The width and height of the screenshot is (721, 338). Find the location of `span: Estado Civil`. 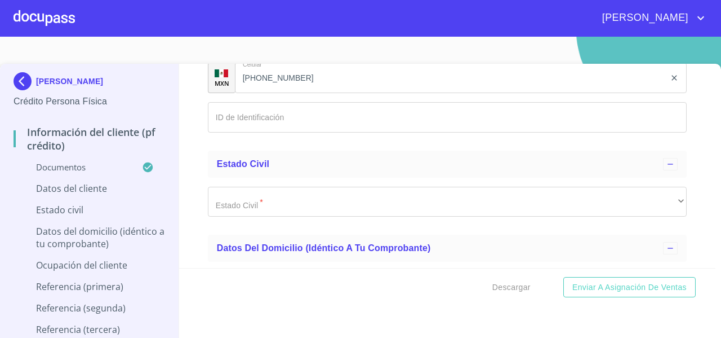

span: Estado Civil is located at coordinates (243, 163).